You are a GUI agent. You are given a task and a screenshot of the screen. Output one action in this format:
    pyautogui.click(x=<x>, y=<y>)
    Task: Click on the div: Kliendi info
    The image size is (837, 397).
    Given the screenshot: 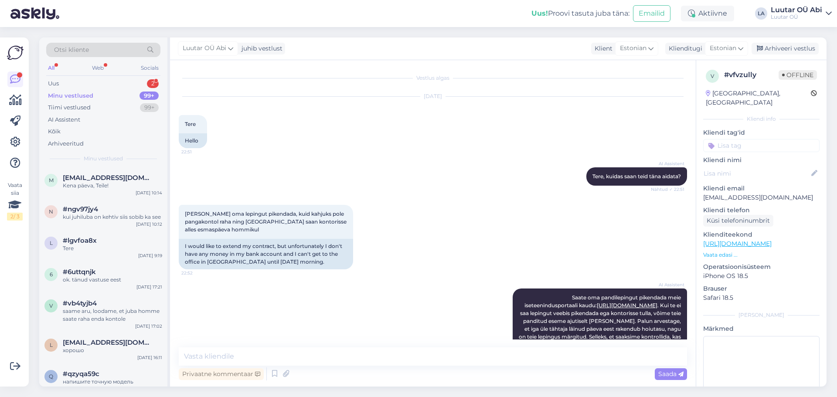 What is the action you would take?
    pyautogui.click(x=761, y=119)
    